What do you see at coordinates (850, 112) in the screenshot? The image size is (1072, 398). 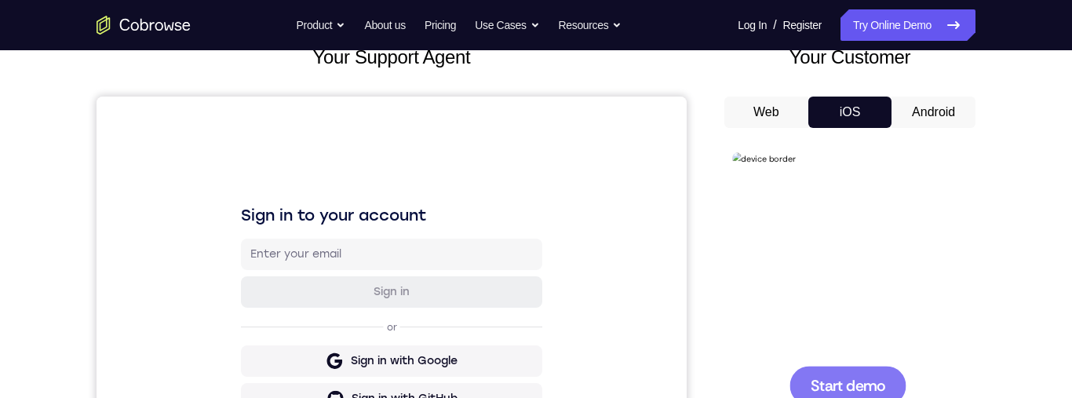 I see `button: iOS` at bounding box center [850, 112].